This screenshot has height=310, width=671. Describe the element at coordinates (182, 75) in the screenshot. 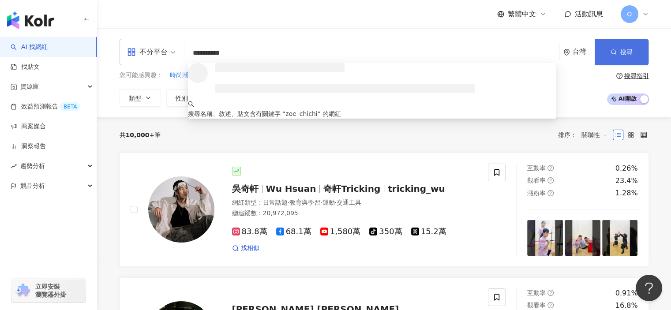

I see `button: 時尚潮流` at that location.